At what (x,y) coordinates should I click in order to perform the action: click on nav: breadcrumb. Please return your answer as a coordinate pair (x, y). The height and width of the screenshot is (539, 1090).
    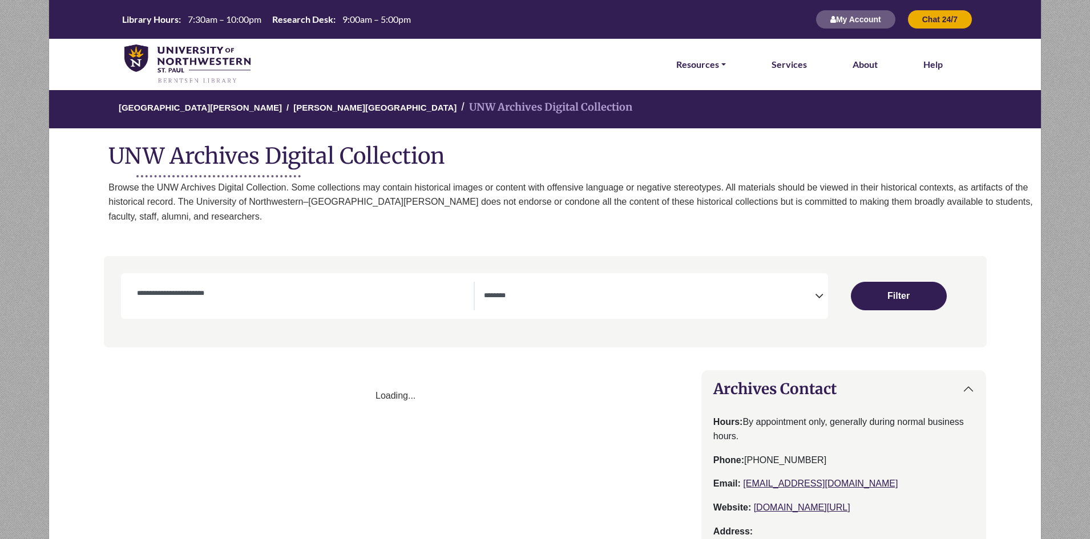
    Looking at the image, I should click on (544, 108).